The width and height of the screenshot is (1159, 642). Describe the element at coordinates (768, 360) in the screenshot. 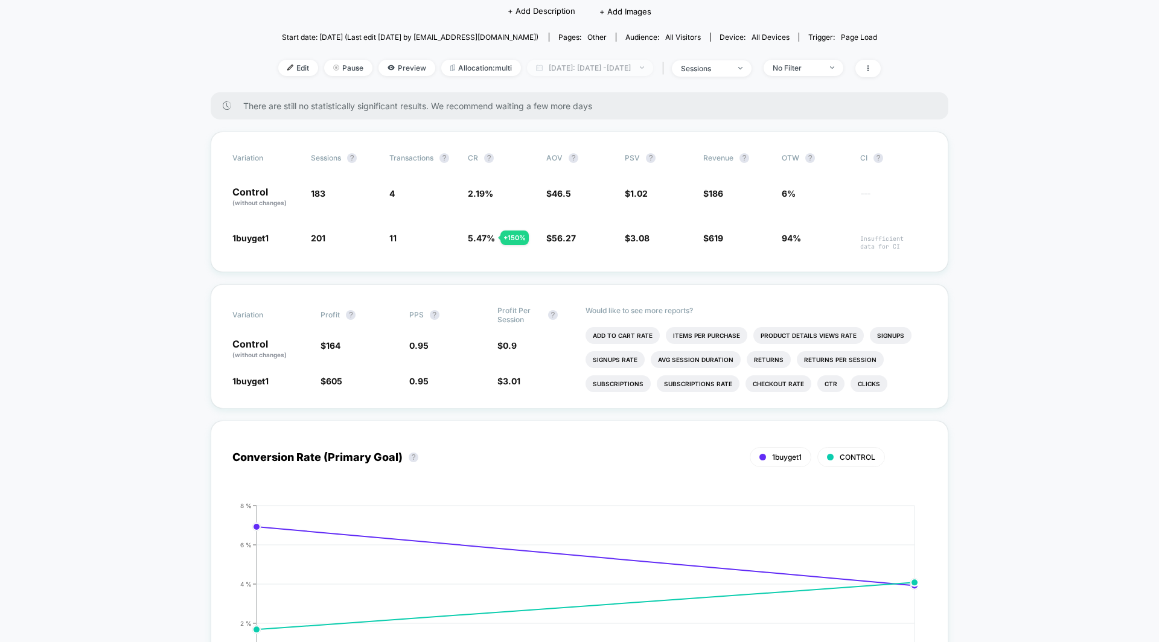

I see `li: Returns` at that location.